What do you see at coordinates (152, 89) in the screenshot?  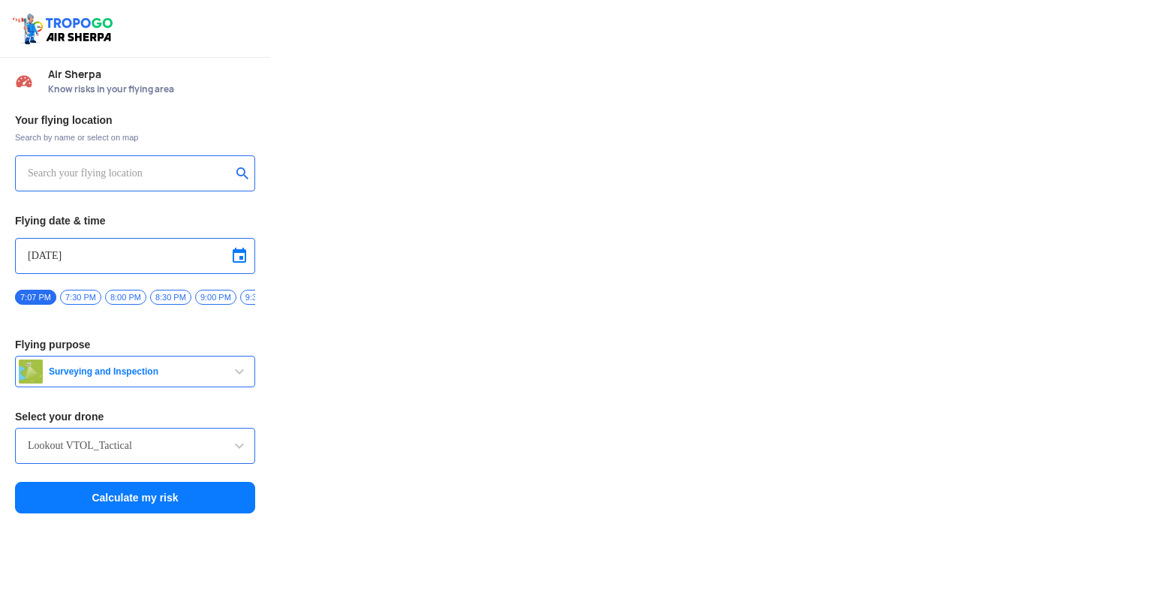 I see `span: Know risks in your flying area` at bounding box center [152, 89].